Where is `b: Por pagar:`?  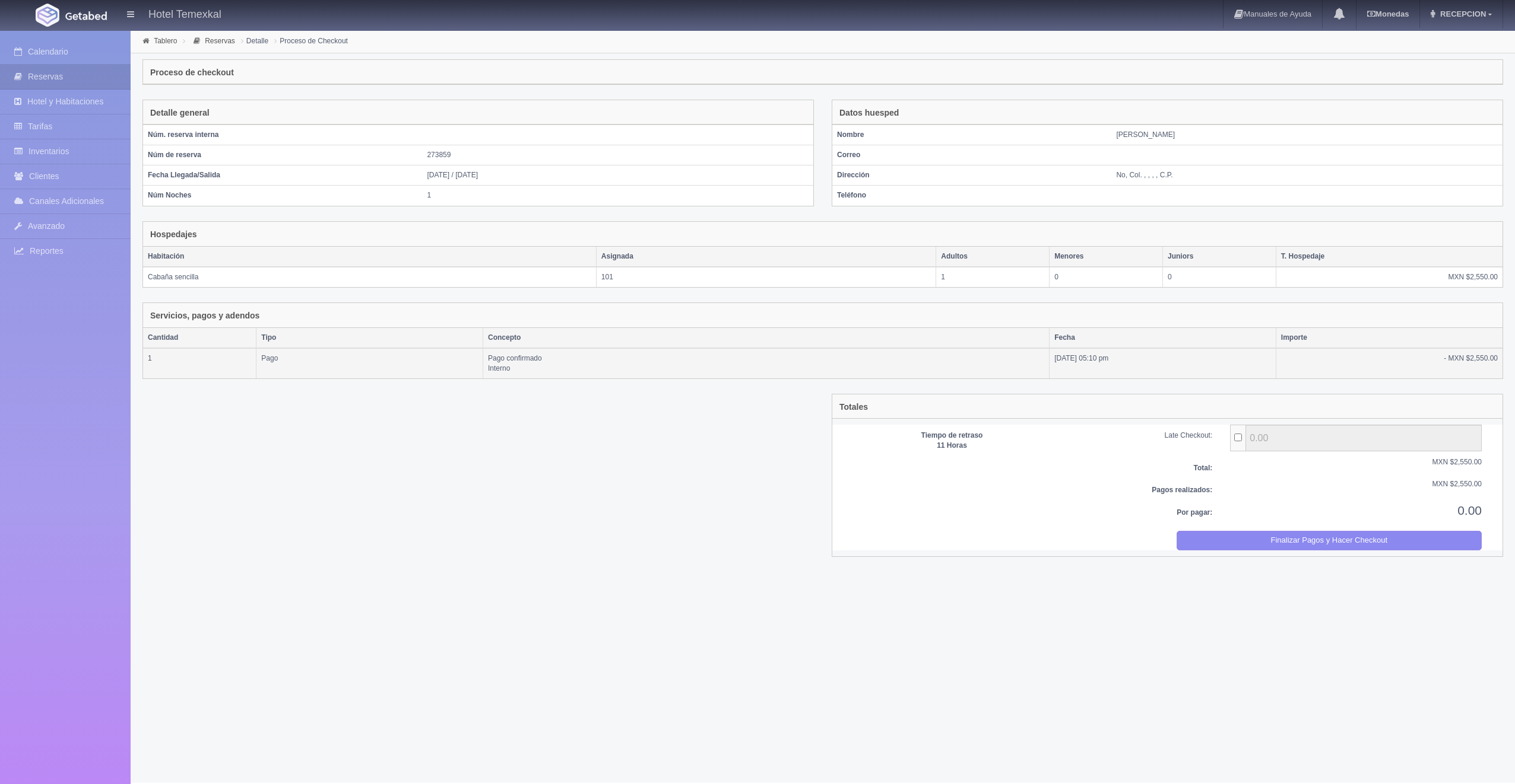 b: Por pagar: is located at coordinates (1194, 513).